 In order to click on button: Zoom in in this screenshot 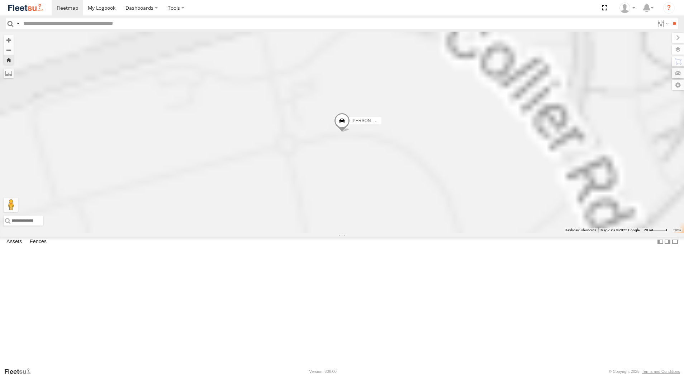, I will do `click(9, 40)`.